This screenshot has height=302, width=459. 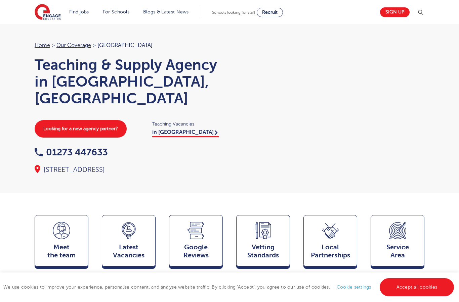 I want to click on a: Recruit, so click(x=270, y=12).